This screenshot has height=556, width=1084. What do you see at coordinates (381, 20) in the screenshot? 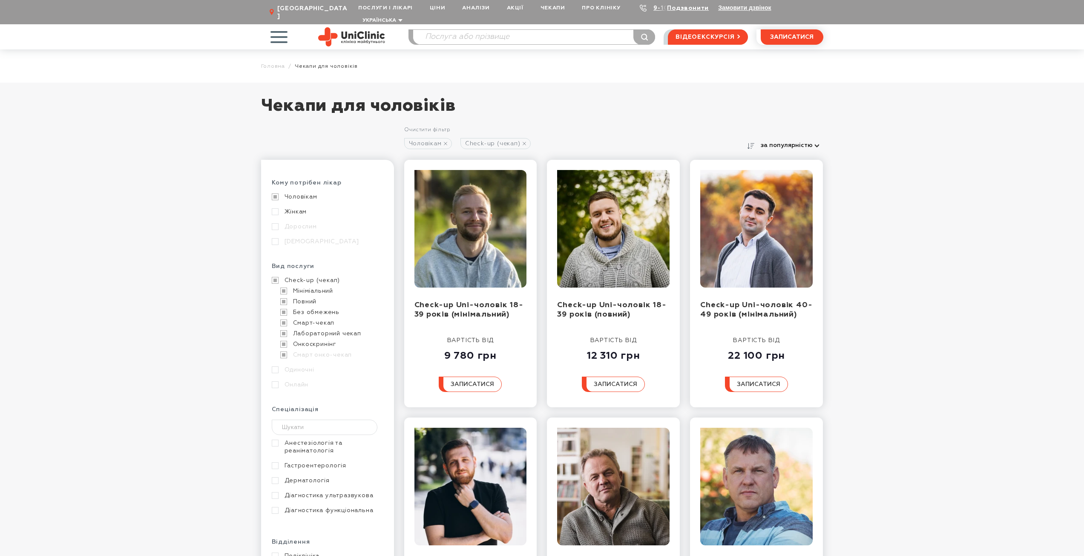
I see `button: Українська` at bounding box center [381, 20].